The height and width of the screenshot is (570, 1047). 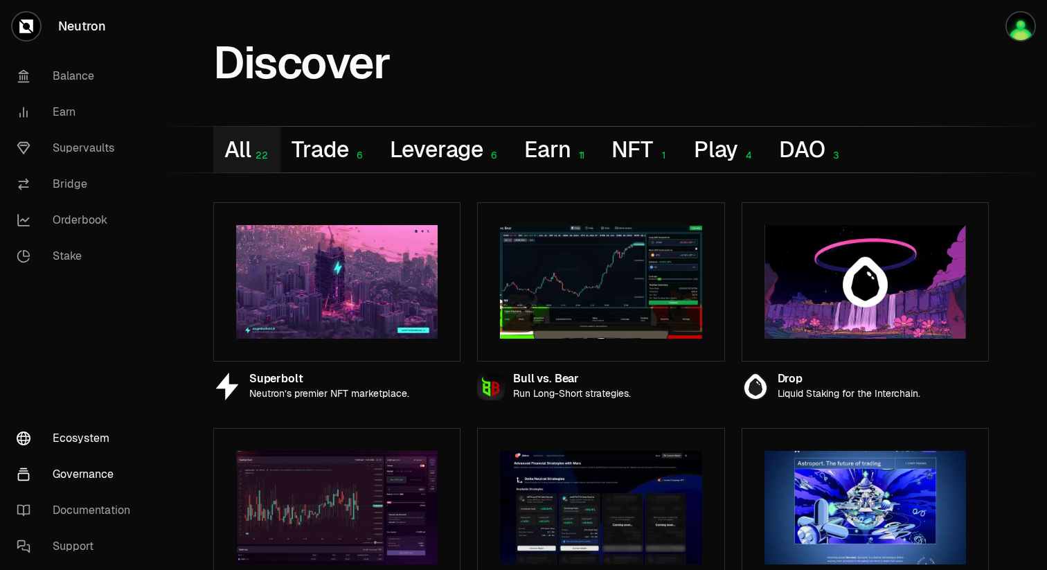 What do you see at coordinates (641, 150) in the screenshot?
I see `button: NFT` at bounding box center [641, 150].